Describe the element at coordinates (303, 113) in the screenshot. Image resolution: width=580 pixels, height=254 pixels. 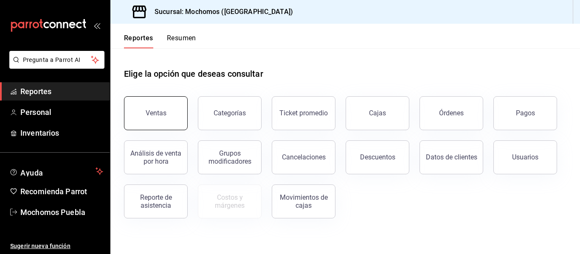
I see `button: Ticket promedio` at that location.